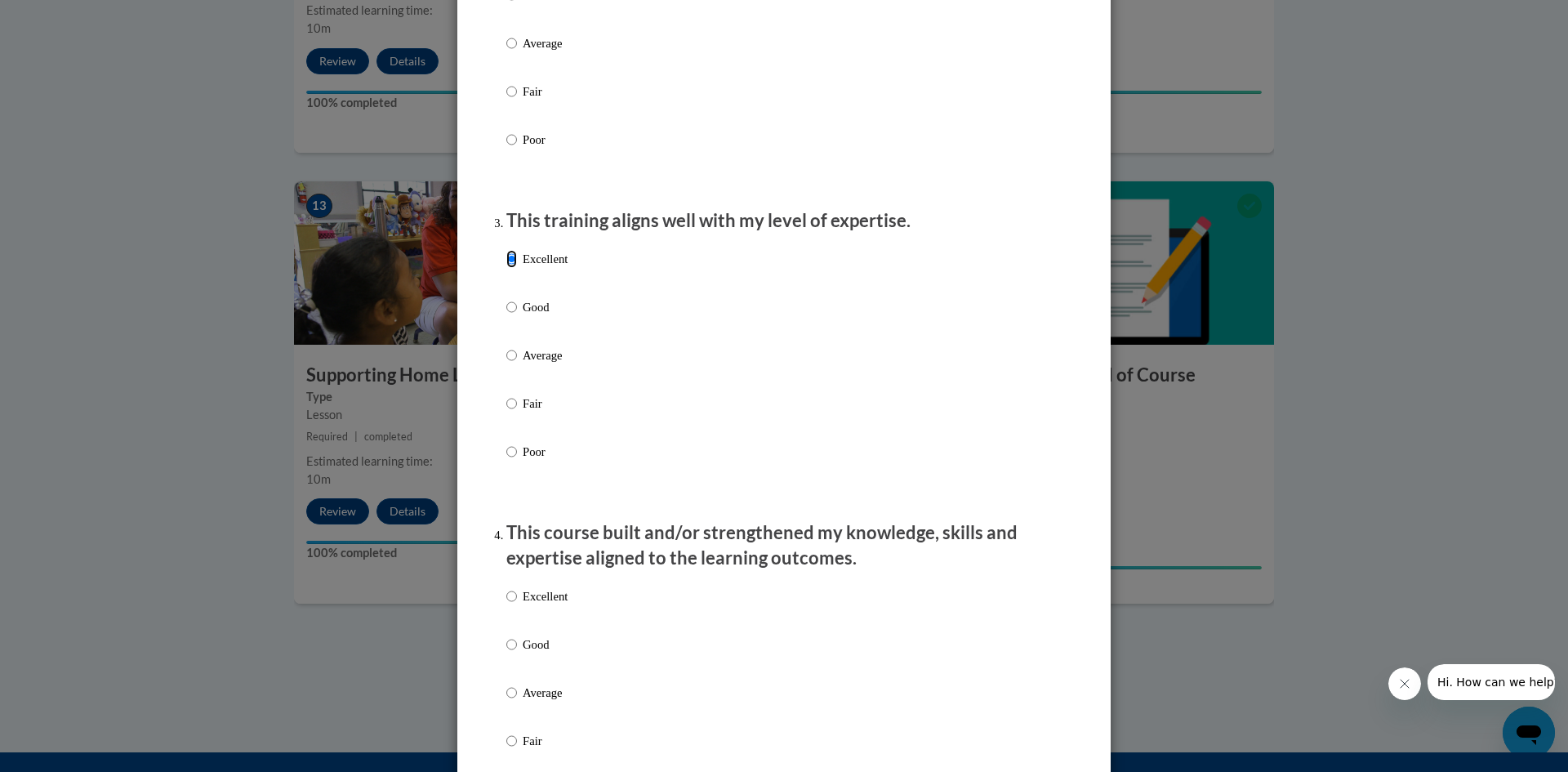 Image resolution: width=1568 pixels, height=772 pixels. I want to click on span: Hi. How can we help?, so click(71, 18).